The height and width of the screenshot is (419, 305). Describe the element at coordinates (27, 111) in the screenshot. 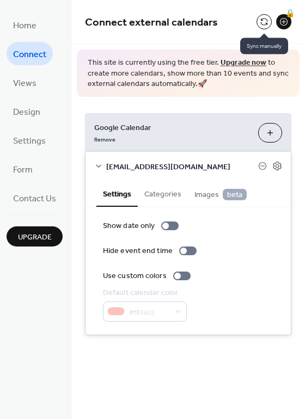

I see `a: Design` at that location.